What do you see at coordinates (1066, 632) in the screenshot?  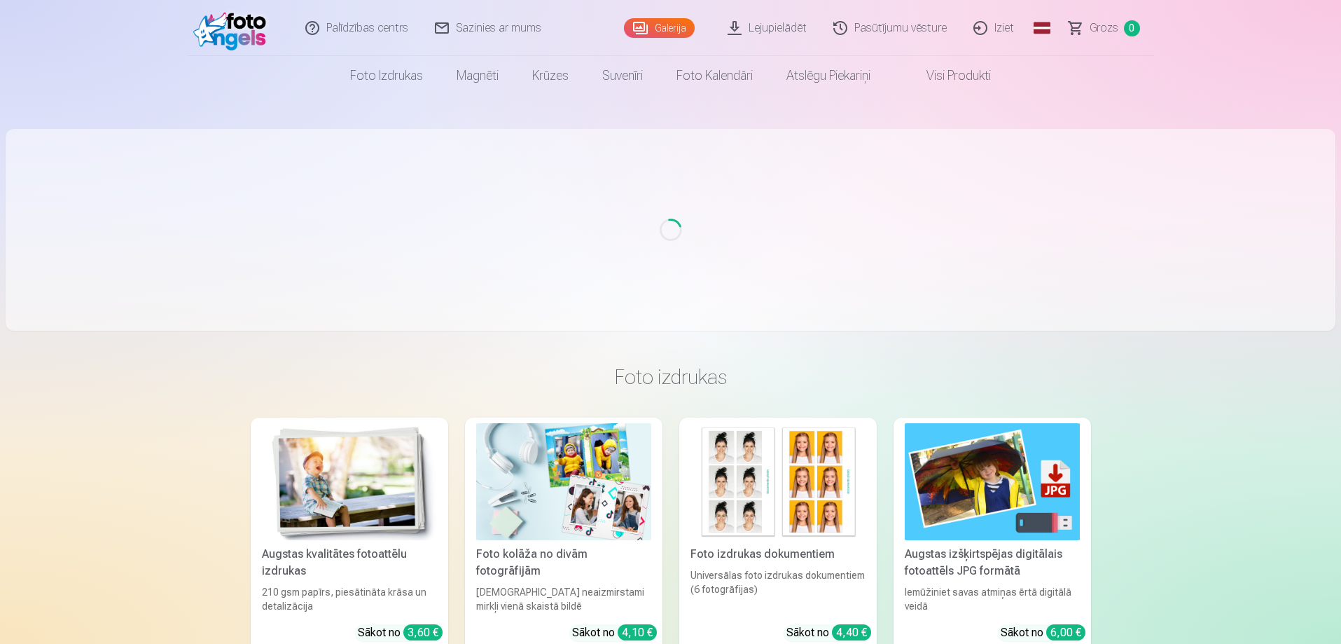 I see `div: 6,00 €` at bounding box center [1066, 632].